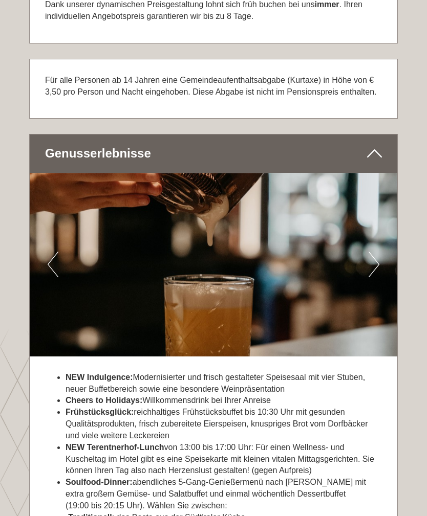 The image size is (427, 516). What do you see at coordinates (213, 153) in the screenshot?
I see `div: Genuss­erlebnisse` at bounding box center [213, 153].